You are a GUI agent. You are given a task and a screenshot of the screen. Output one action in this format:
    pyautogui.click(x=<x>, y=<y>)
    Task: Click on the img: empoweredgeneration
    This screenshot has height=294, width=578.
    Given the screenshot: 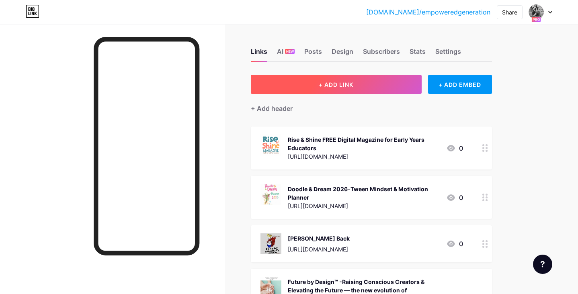 What is the action you would take?
    pyautogui.click(x=536, y=12)
    